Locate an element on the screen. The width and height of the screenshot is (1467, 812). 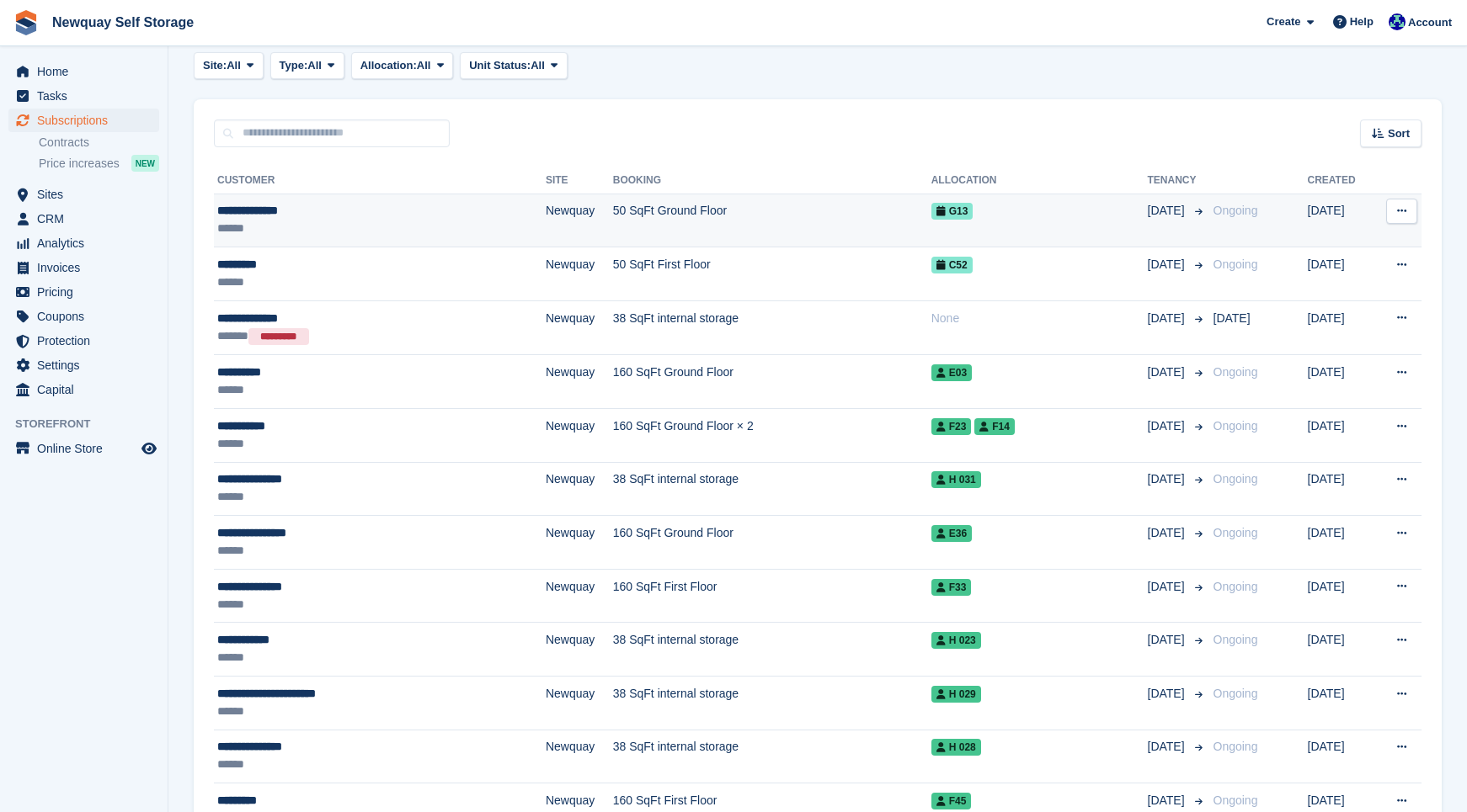
td: 50 SqFt Ground Floor is located at coordinates (772, 221).